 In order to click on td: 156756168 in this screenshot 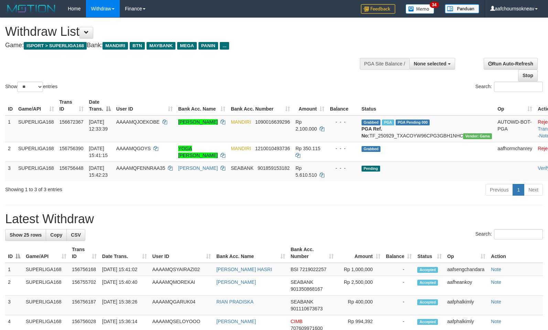, I will do `click(84, 269)`.